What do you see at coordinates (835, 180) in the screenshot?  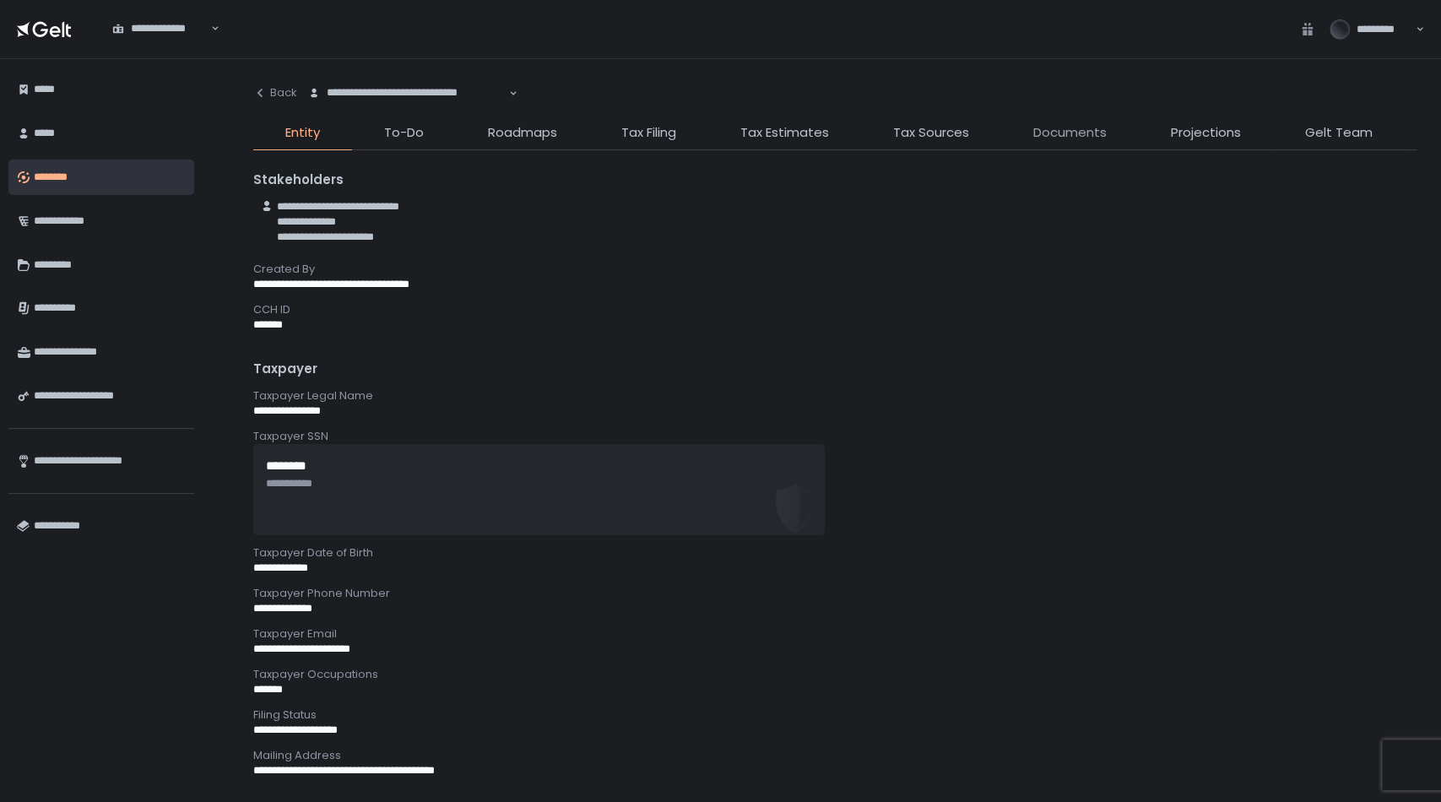 I see `div: Stakeholders` at bounding box center [835, 180].